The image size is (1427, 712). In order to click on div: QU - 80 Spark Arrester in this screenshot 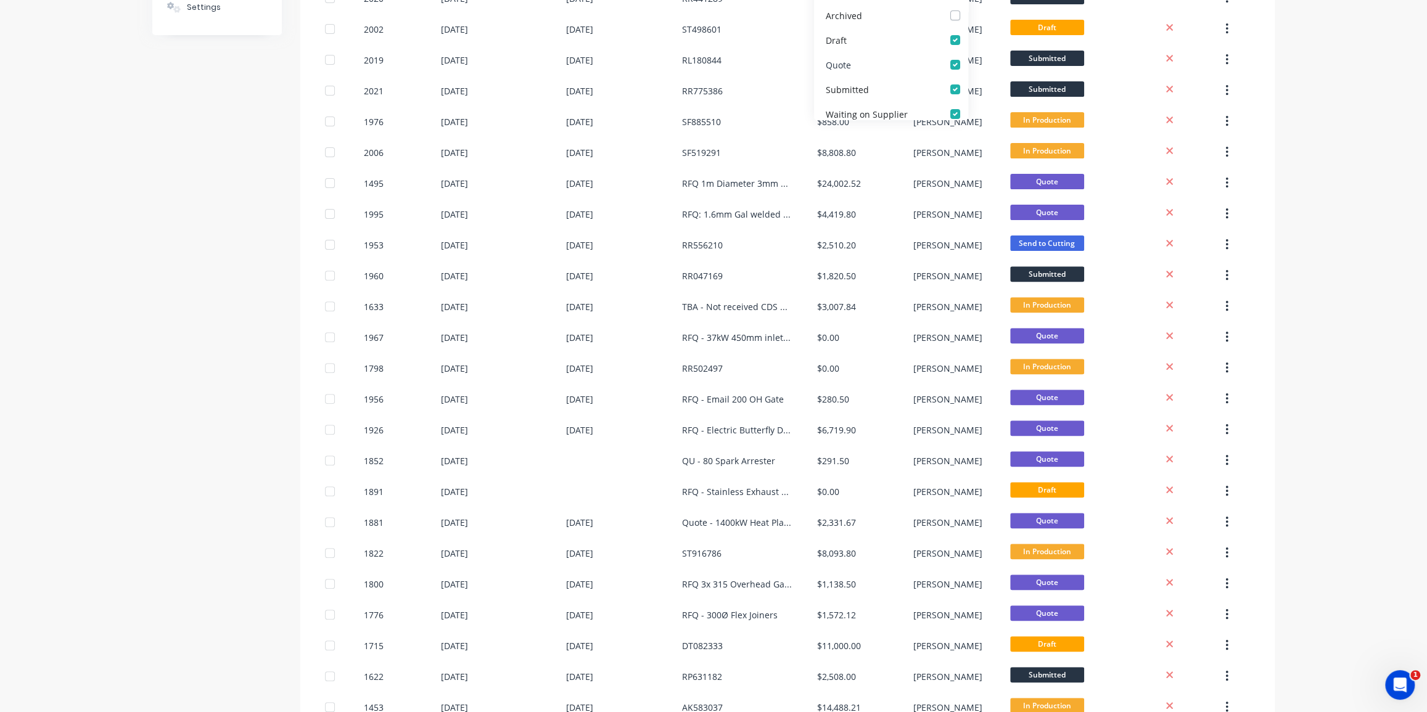, I will do `click(728, 461)`.